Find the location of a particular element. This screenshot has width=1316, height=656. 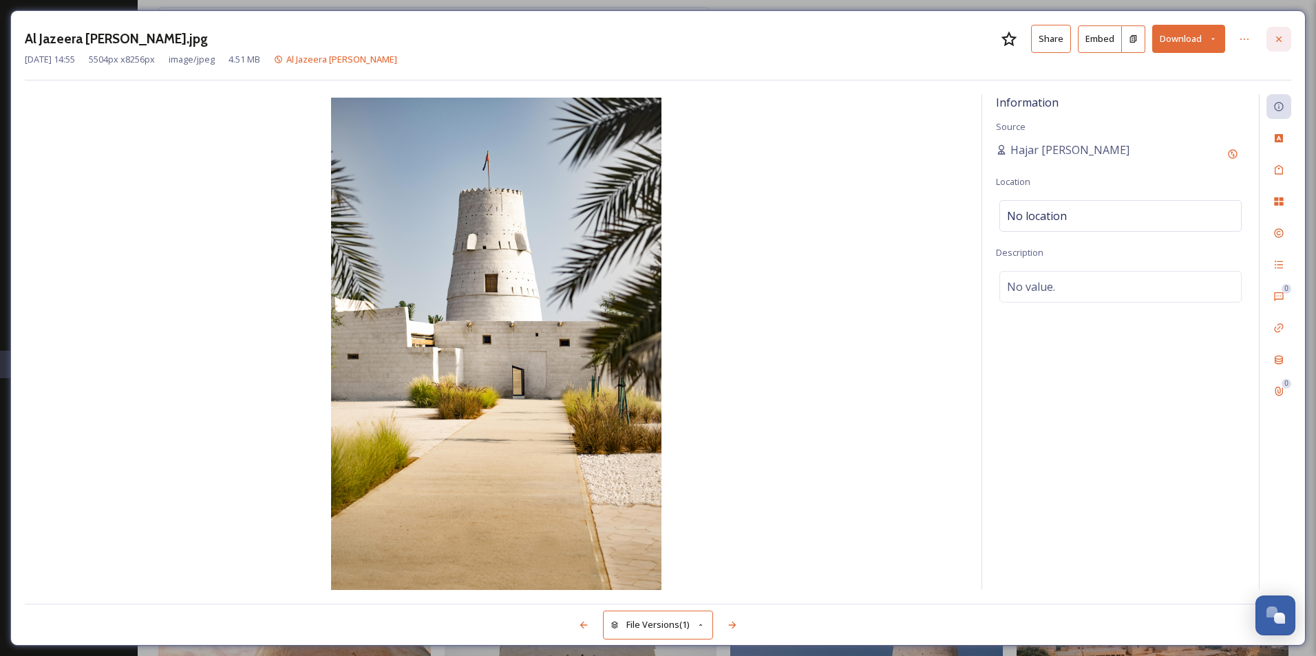

button: Share is located at coordinates (1051, 39).